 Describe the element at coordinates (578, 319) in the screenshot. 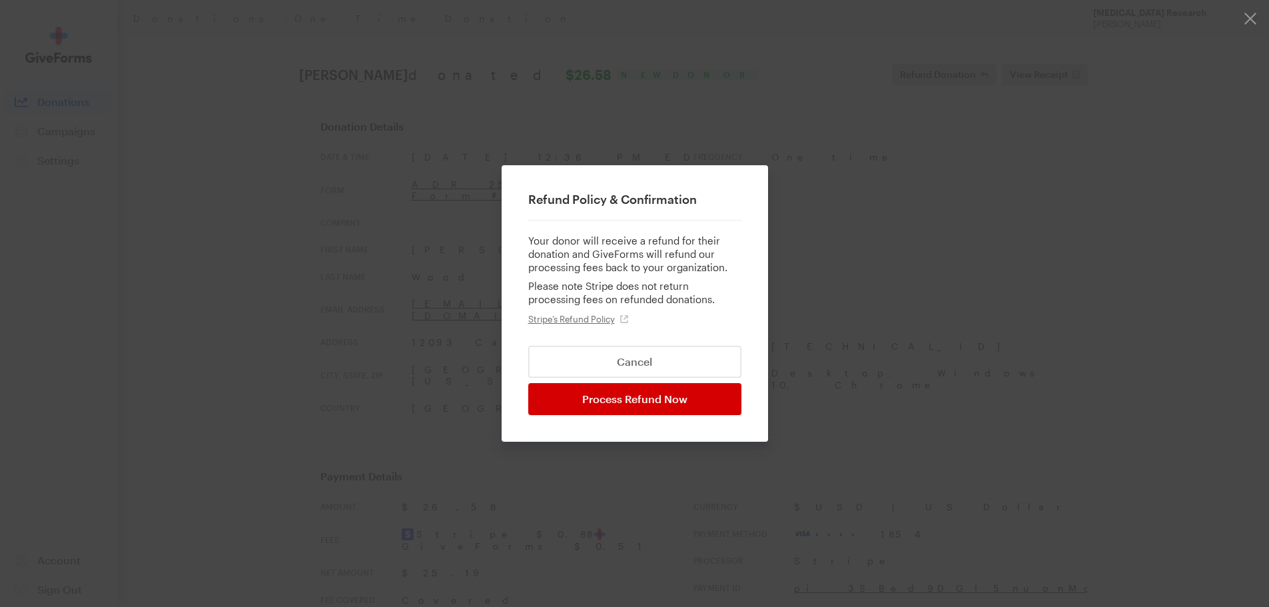

I see `a: Stripe’s Refund Policy` at that location.